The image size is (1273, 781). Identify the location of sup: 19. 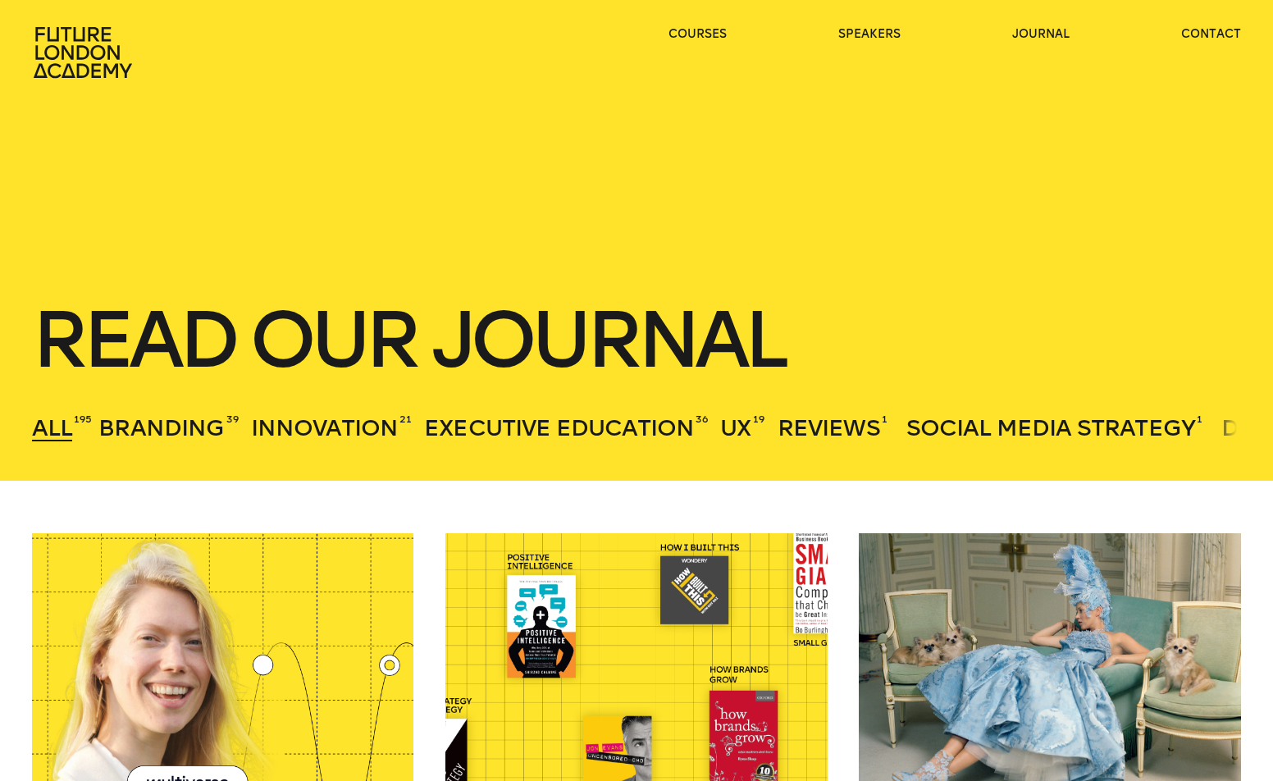
(759, 419).